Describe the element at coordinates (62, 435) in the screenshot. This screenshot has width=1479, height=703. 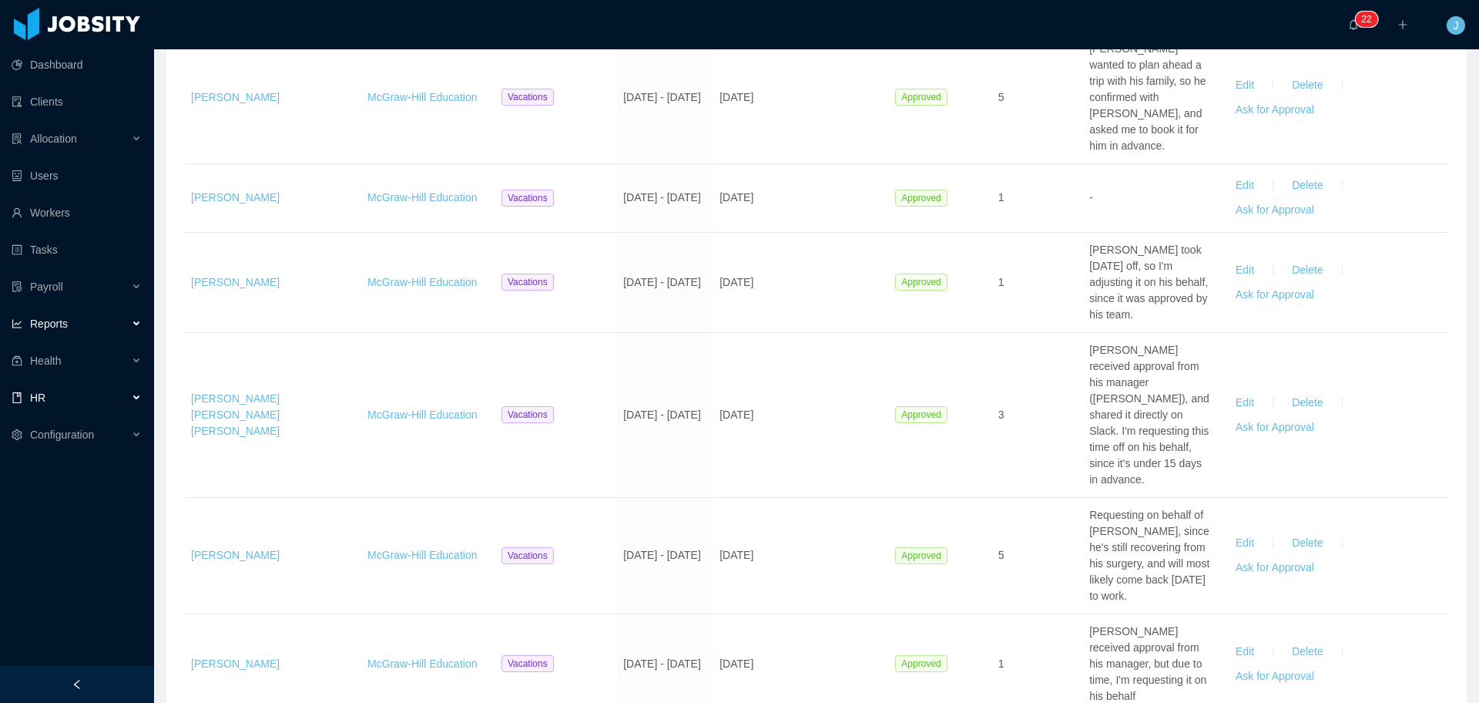
I see `span: Configuration` at that location.